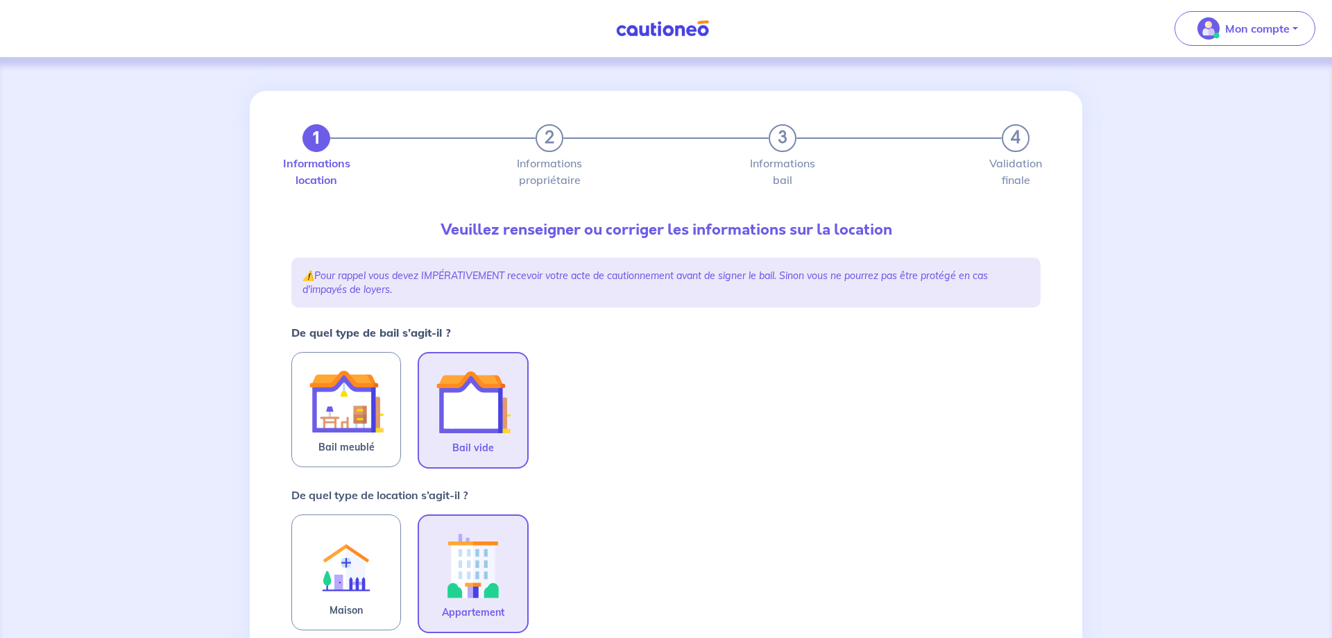  What do you see at coordinates (316, 171) in the screenshot?
I see `label: Informations location` at bounding box center [316, 171].